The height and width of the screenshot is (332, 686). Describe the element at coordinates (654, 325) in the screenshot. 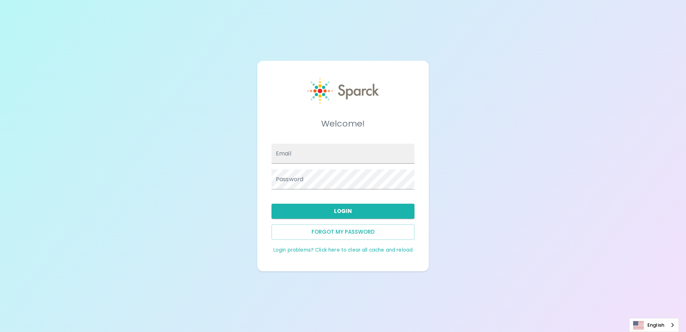

I see `a: English` at that location.